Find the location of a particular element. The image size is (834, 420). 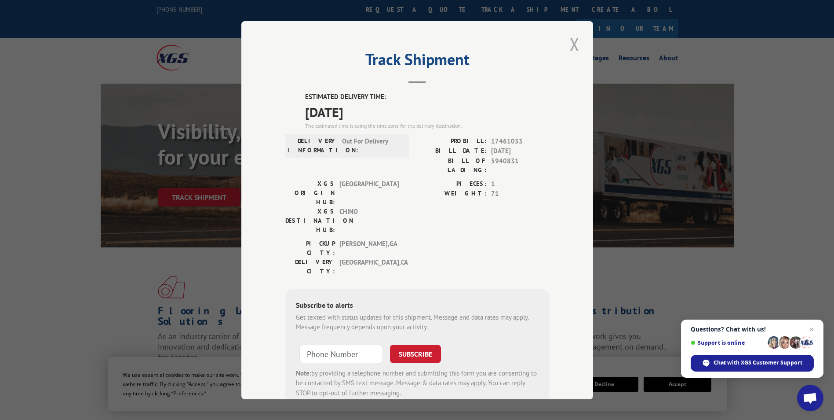

input: Phone Number is located at coordinates (341, 353).